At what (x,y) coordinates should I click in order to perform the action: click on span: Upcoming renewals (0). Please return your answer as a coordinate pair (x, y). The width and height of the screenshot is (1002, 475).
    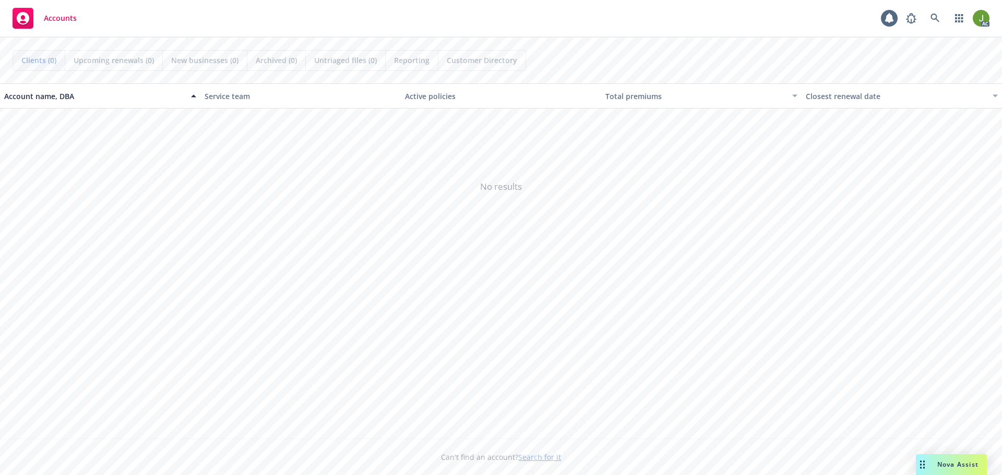
    Looking at the image, I should click on (114, 60).